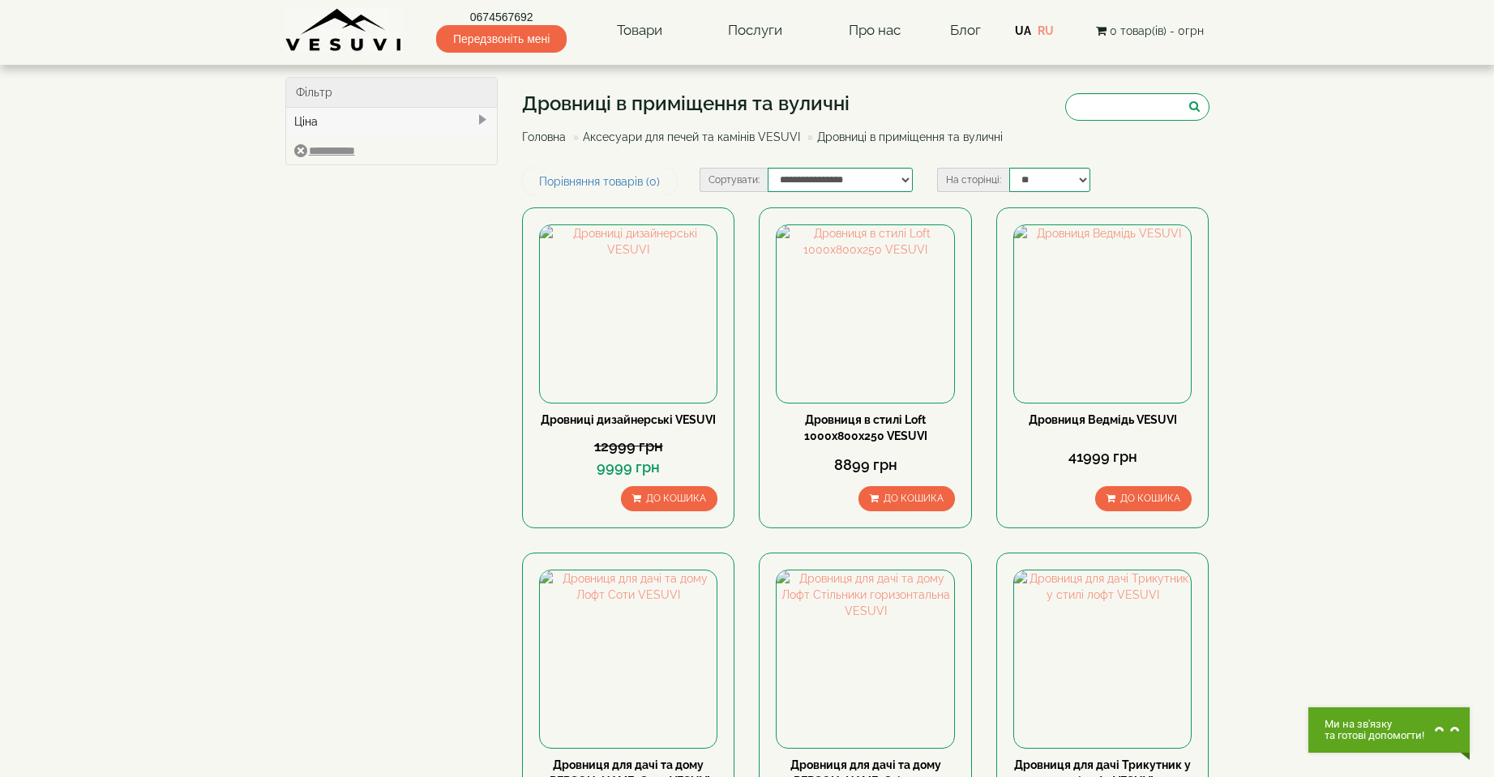 Image resolution: width=1494 pixels, height=777 pixels. I want to click on img: Дровниця для дачі та дому Лофт Стільники горизонтальна VESUVI, so click(865, 659).